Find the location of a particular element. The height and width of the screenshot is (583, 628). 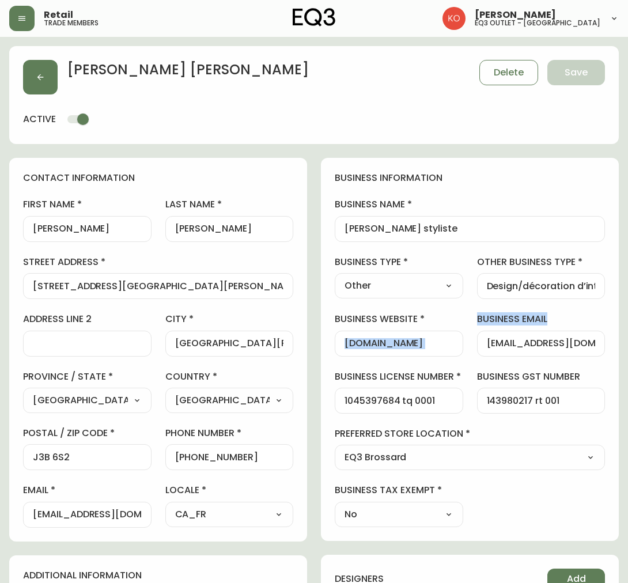

label: street address is located at coordinates (158, 262).